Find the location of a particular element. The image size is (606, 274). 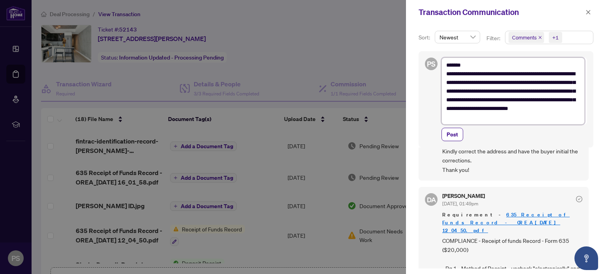

span: DA is located at coordinates (431, 199).